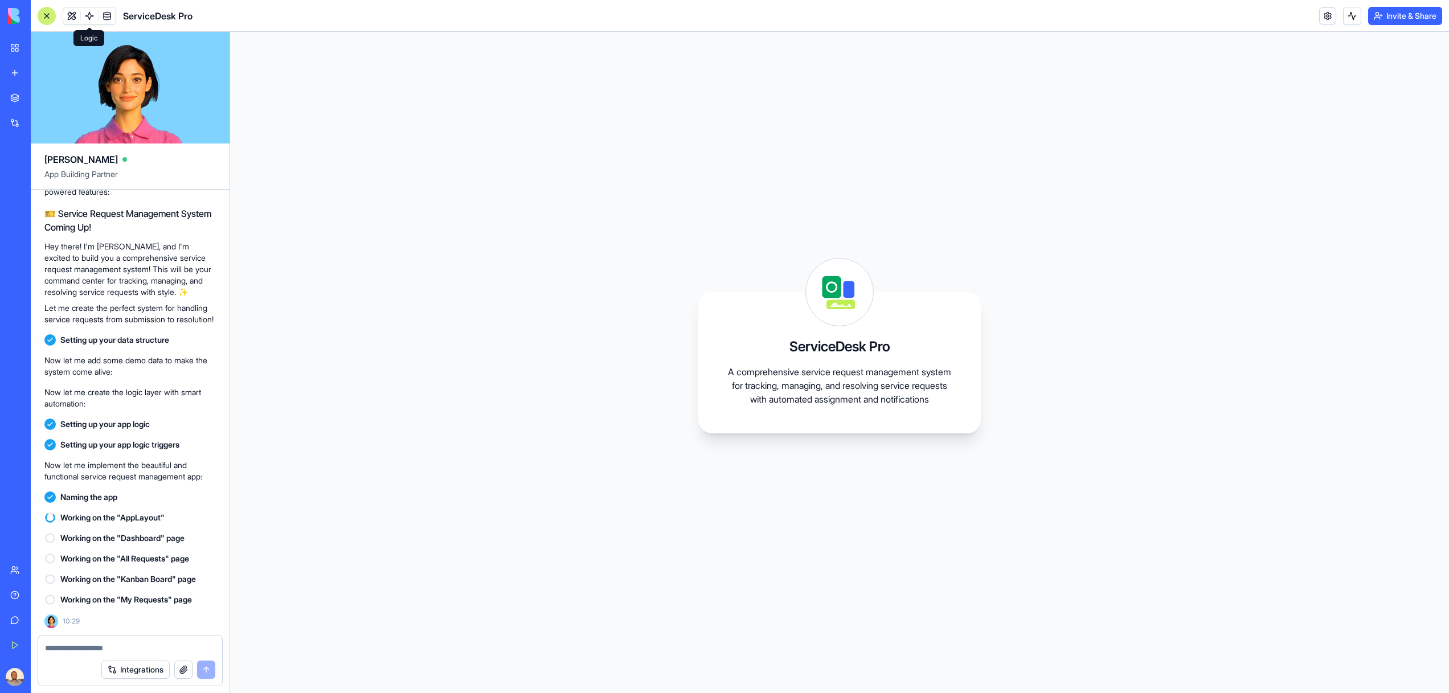 This screenshot has width=1449, height=693. Describe the element at coordinates (15, 677) in the screenshot. I see `img: ACg8ocIKvyvt9Z4jIZRo7cwwnrPfFI9zjgZJfIojyeX76aFOwzzYkmEA=s96-c` at that location.